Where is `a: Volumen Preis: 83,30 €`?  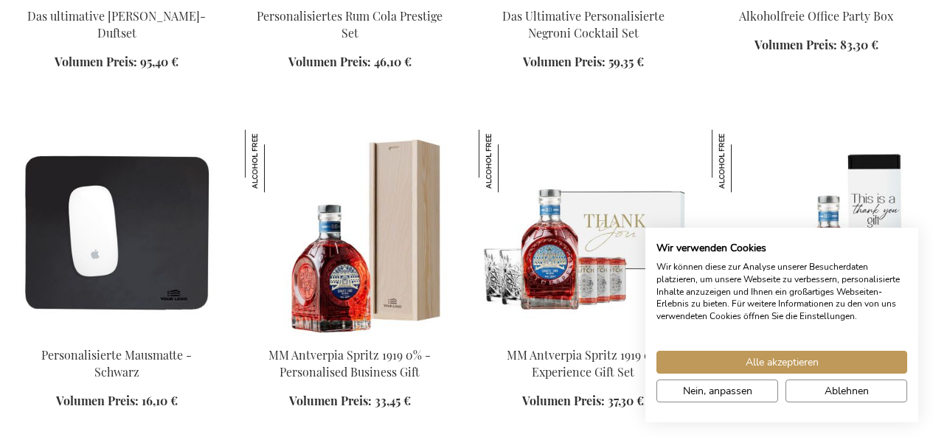
a: Volumen Preis: 83,30 € is located at coordinates (816, 45).